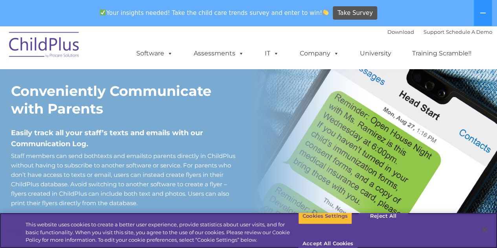 This screenshot has width=497, height=248. Describe the element at coordinates (442, 53) in the screenshot. I see `a: Training Scramble!!` at that location.